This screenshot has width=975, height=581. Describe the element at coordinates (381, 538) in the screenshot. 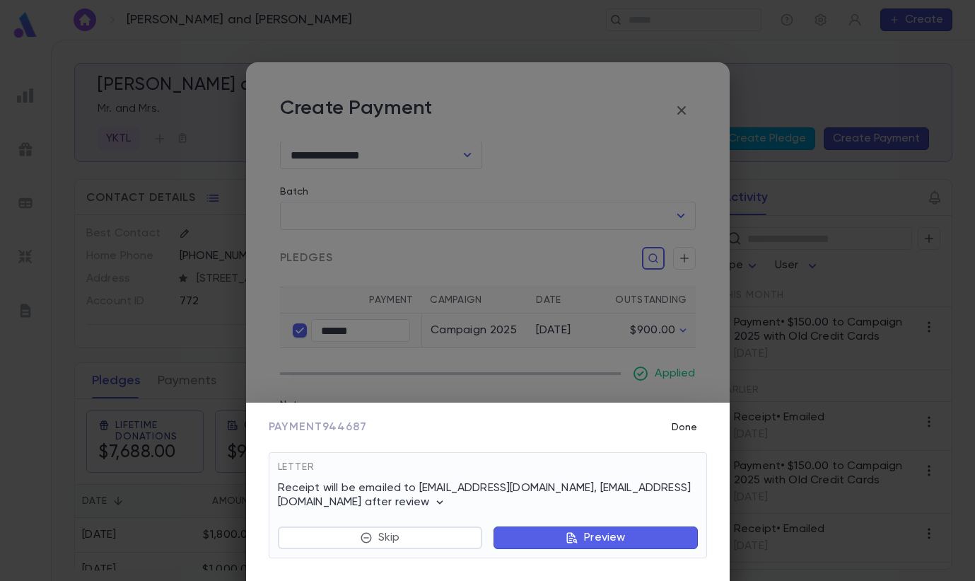

I see `button: Skip` at that location.